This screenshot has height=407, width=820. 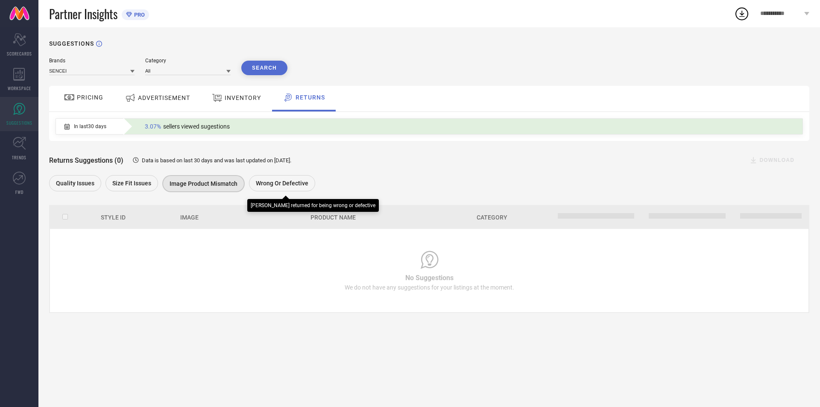 What do you see at coordinates (189, 217) in the screenshot?
I see `span: Image` at bounding box center [189, 217].